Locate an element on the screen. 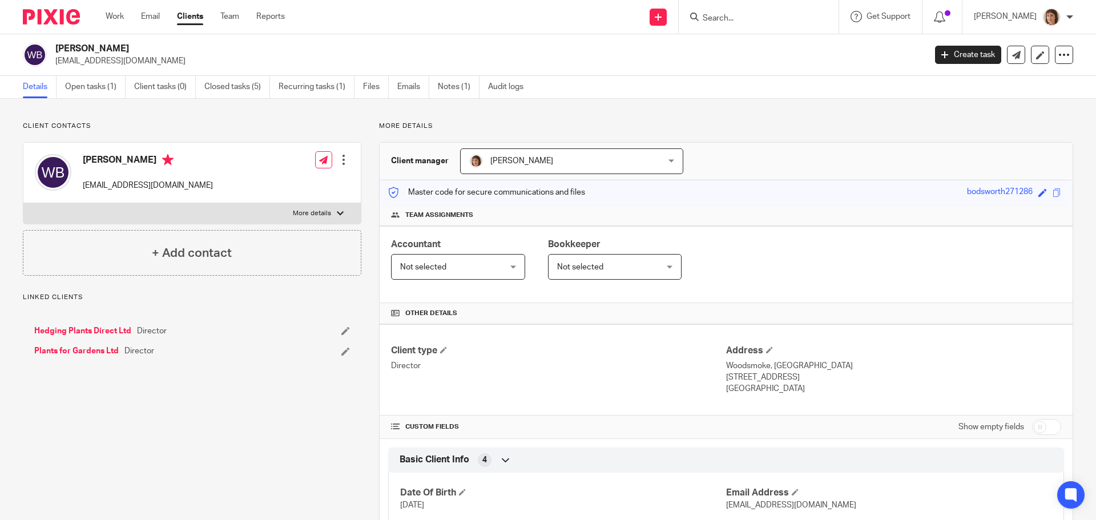 This screenshot has height=520, width=1096. p: Master code for secure communications and files is located at coordinates (486, 192).